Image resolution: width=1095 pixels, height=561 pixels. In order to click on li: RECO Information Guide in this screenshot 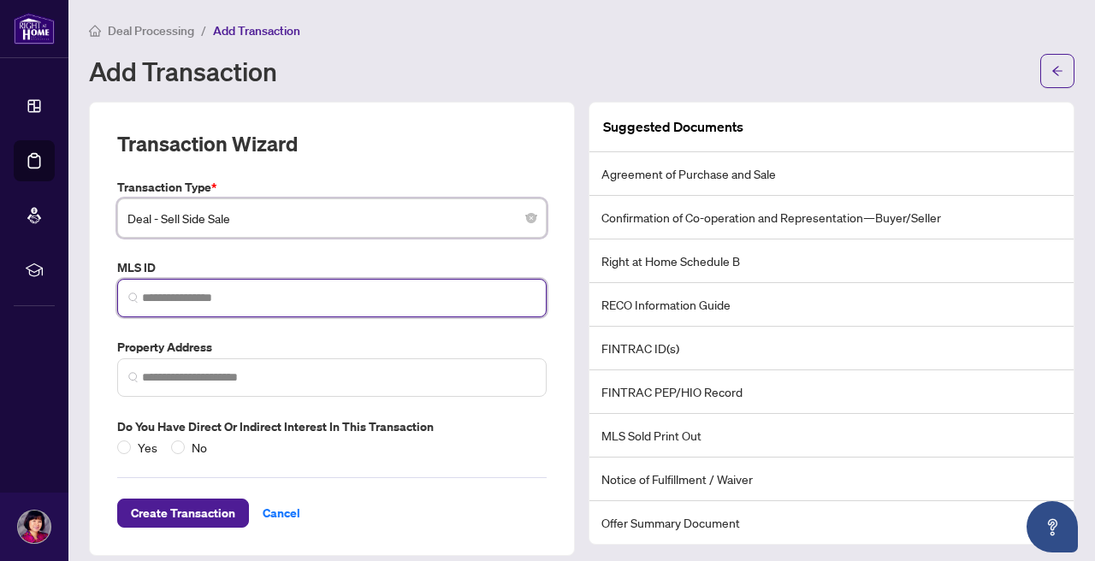, I will do `click(831, 304)`.